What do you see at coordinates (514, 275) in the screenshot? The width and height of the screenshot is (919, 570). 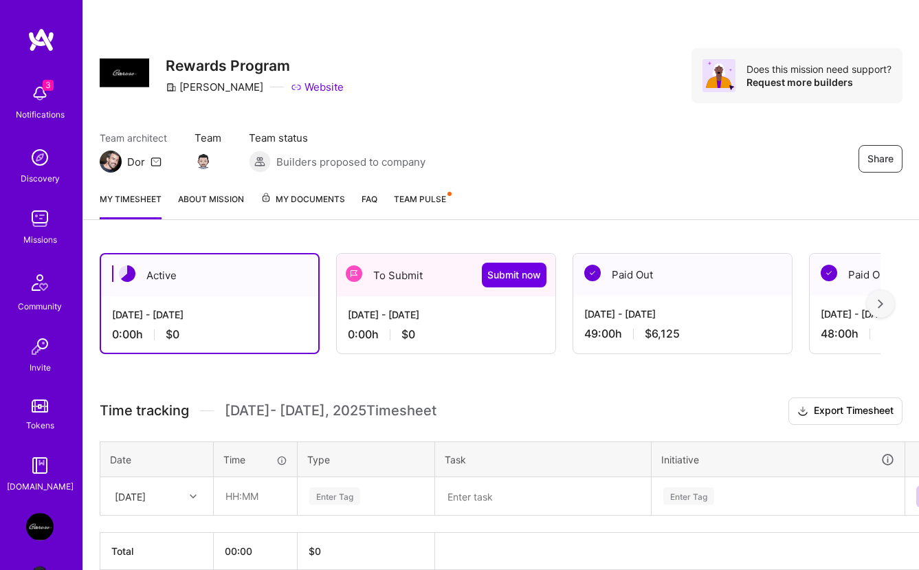 I see `button: Submit now` at bounding box center [514, 275].